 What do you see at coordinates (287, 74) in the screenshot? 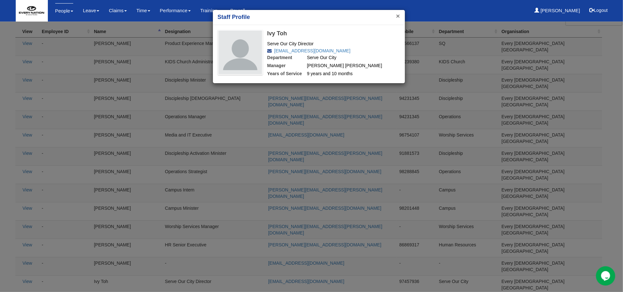
I see `label: Years of Service` at bounding box center [287, 74].